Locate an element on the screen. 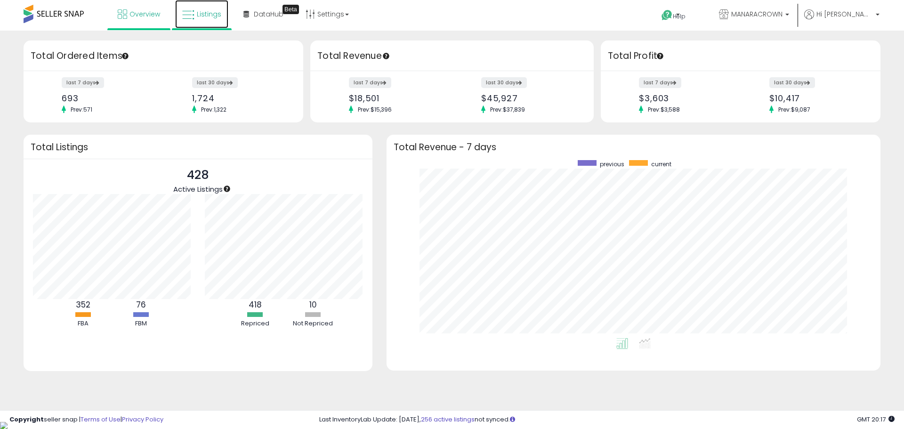 The height and width of the screenshot is (429, 904). span: Help is located at coordinates (679, 16).